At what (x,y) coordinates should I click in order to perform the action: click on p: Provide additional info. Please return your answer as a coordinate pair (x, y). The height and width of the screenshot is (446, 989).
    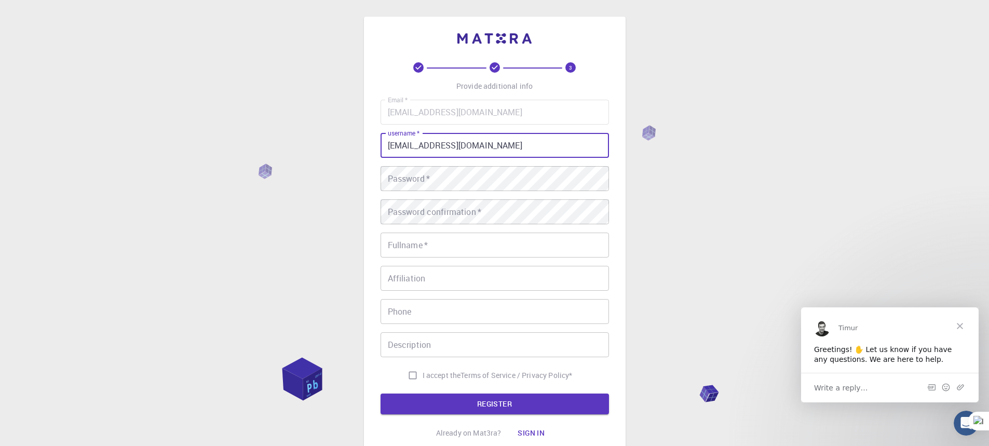
    Looking at the image, I should click on (494, 86).